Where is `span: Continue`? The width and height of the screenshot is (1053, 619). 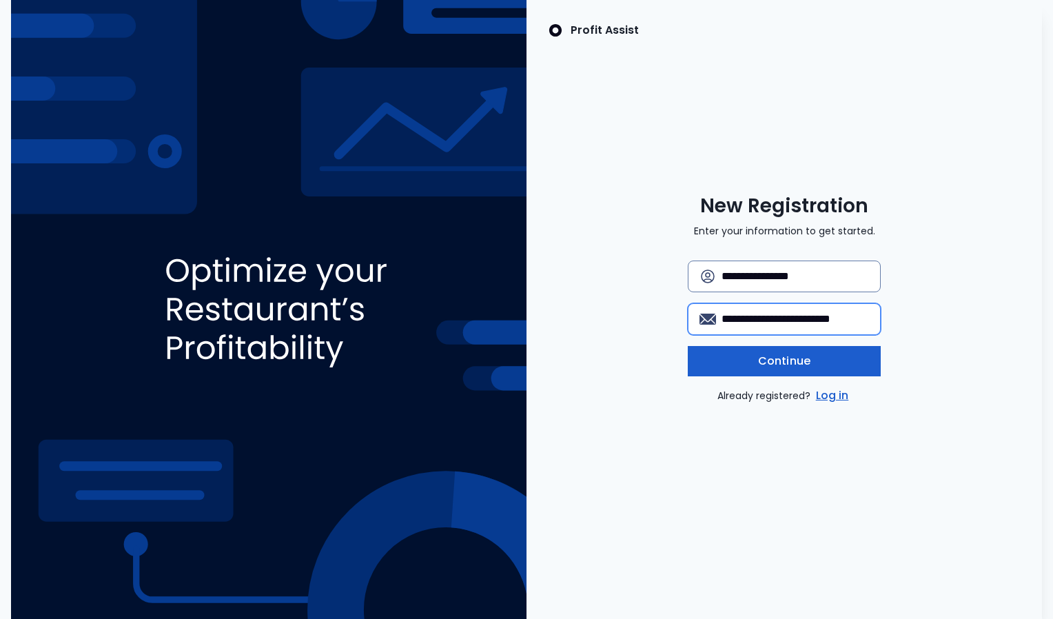
span: Continue is located at coordinates (784, 361).